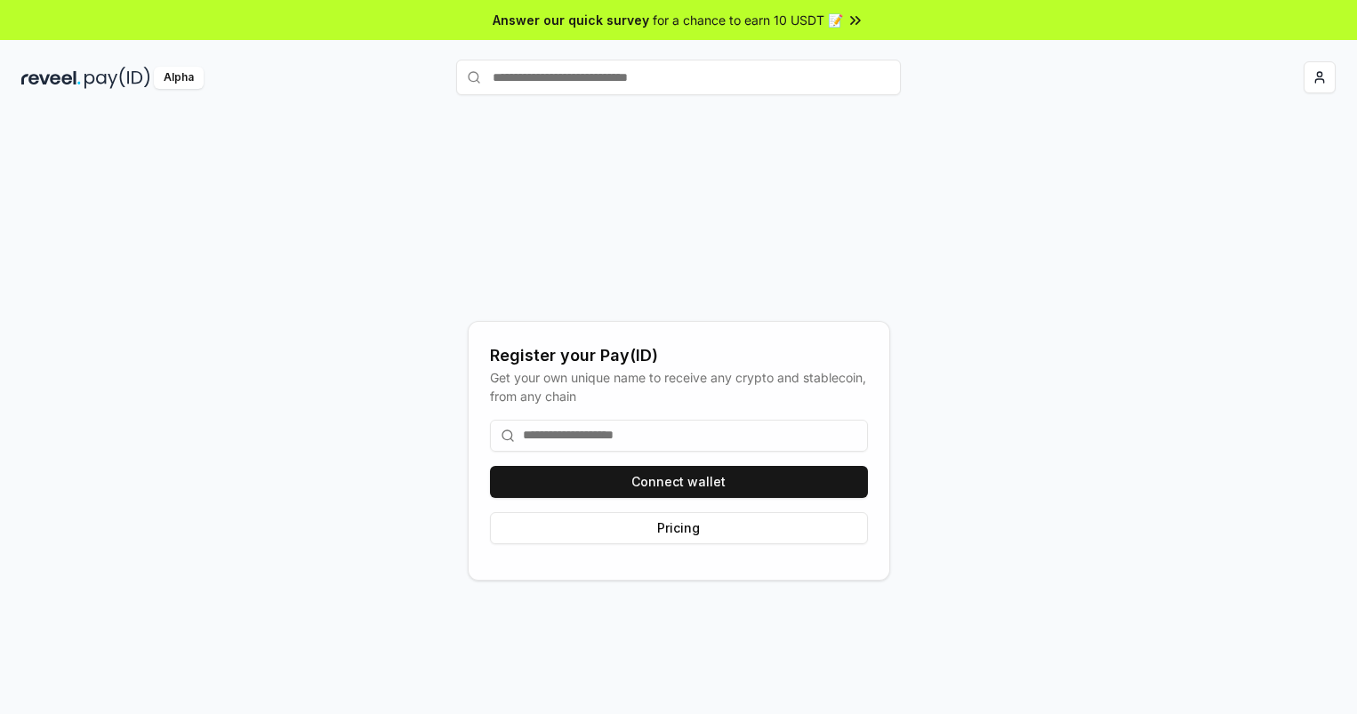  I want to click on img: pay_id, so click(117, 77).